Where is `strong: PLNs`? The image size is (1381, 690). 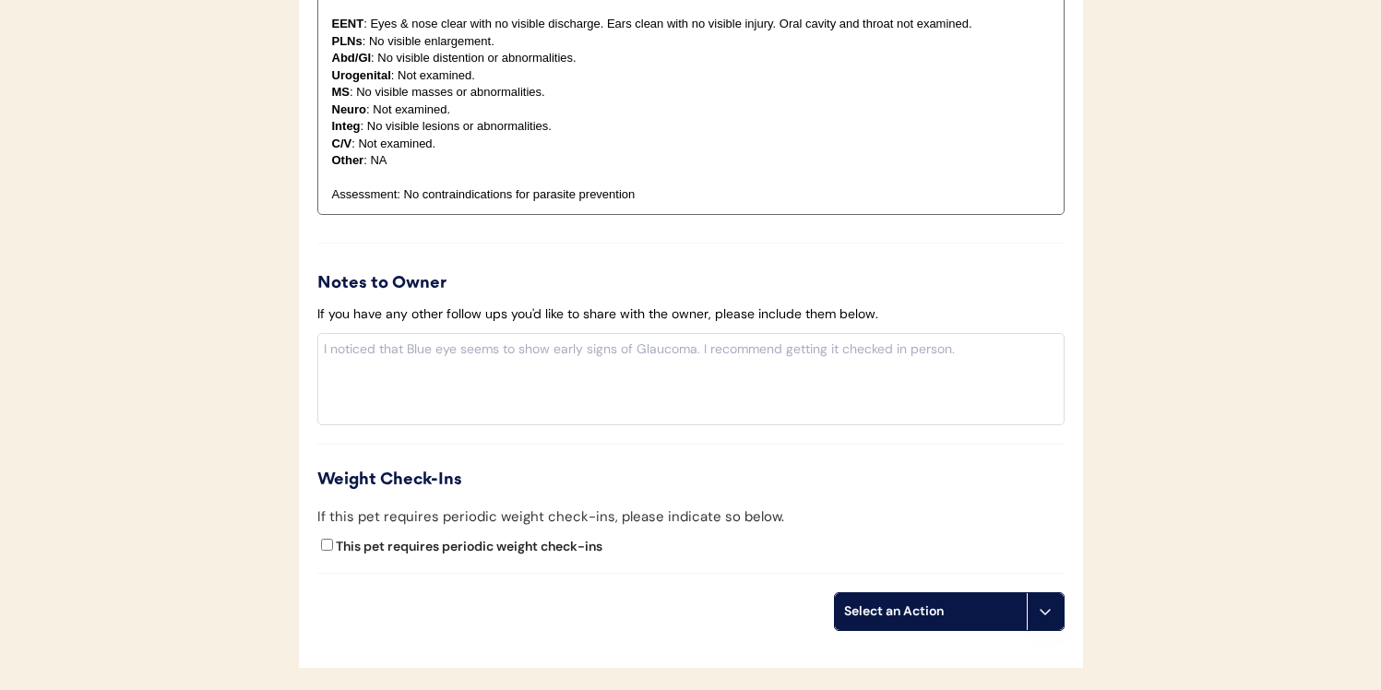 strong: PLNs is located at coordinates (347, 41).